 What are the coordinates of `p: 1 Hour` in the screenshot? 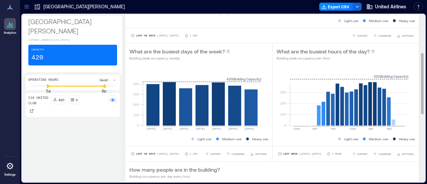 It's located at (336, 154).